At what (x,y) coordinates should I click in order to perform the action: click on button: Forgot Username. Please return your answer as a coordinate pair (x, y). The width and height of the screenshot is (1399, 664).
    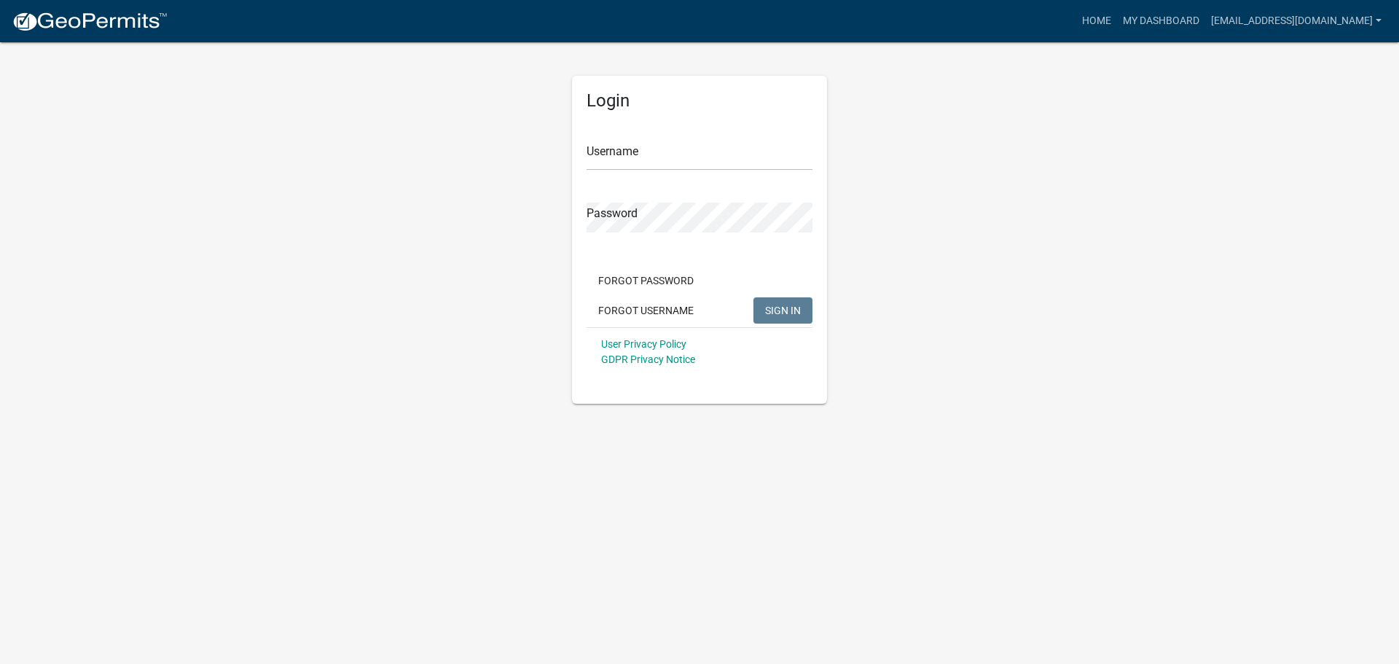
    Looking at the image, I should click on (646, 310).